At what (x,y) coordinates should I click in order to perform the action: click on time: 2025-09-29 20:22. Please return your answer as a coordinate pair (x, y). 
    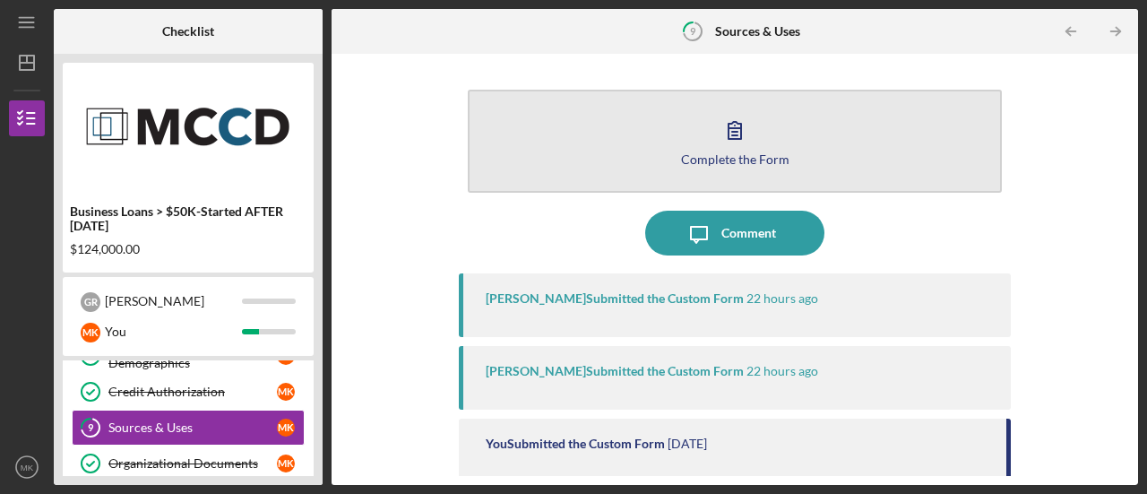
    Looking at the image, I should click on (782, 298).